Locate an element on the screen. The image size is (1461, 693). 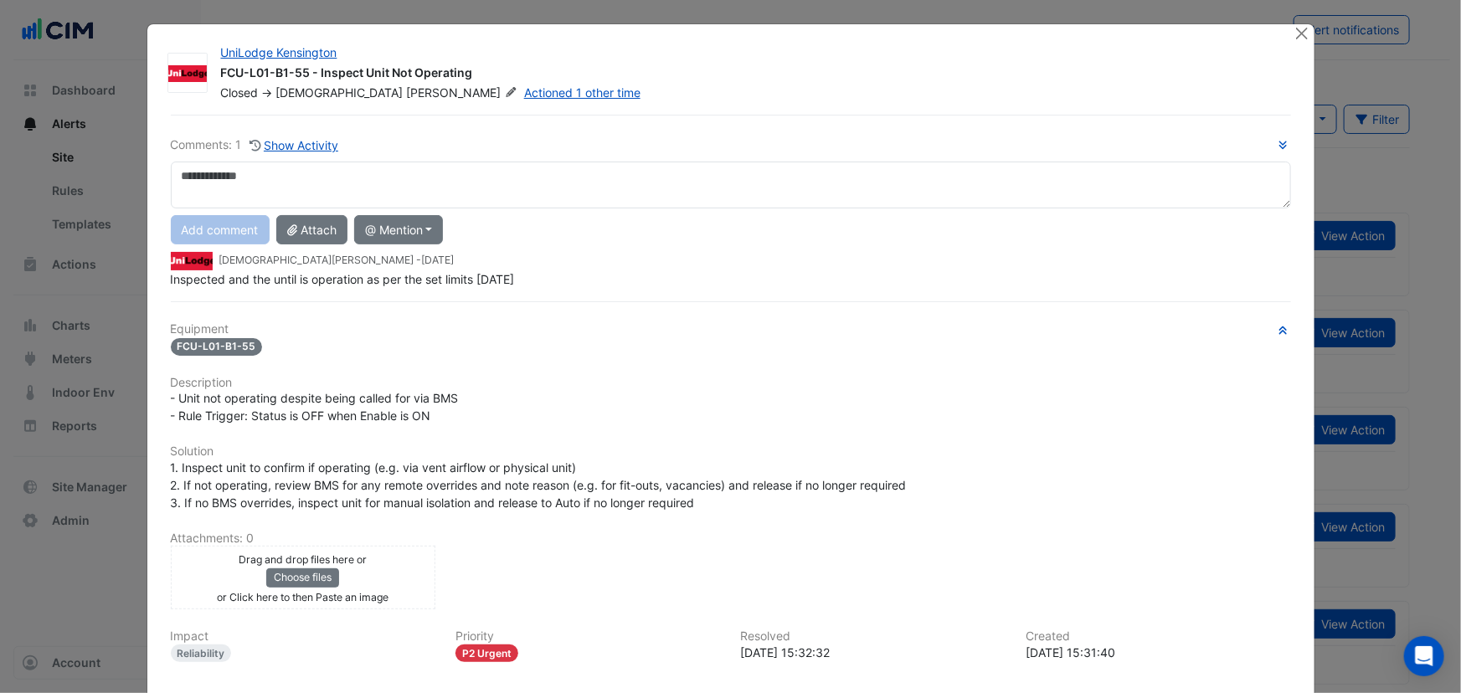
h6: Solution is located at coordinates (731, 451).